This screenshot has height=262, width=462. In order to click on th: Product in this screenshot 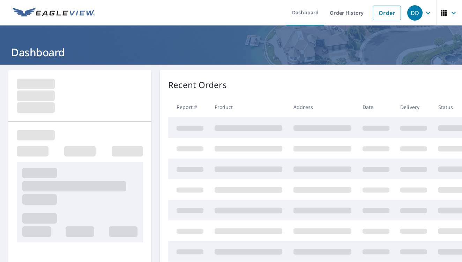, I will do `click(249, 107)`.